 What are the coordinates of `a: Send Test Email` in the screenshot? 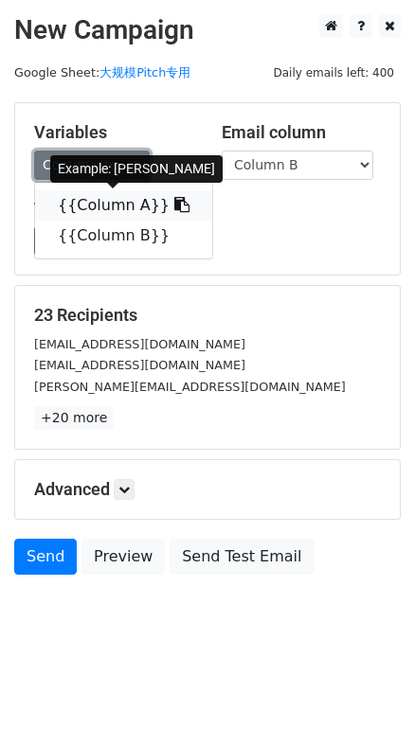 It's located at (242, 557).